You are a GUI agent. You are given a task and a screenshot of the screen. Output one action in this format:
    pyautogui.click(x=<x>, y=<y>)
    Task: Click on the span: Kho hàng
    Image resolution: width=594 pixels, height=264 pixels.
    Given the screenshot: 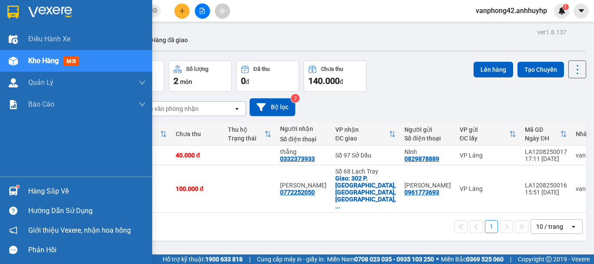 What is the action you would take?
    pyautogui.click(x=43, y=60)
    